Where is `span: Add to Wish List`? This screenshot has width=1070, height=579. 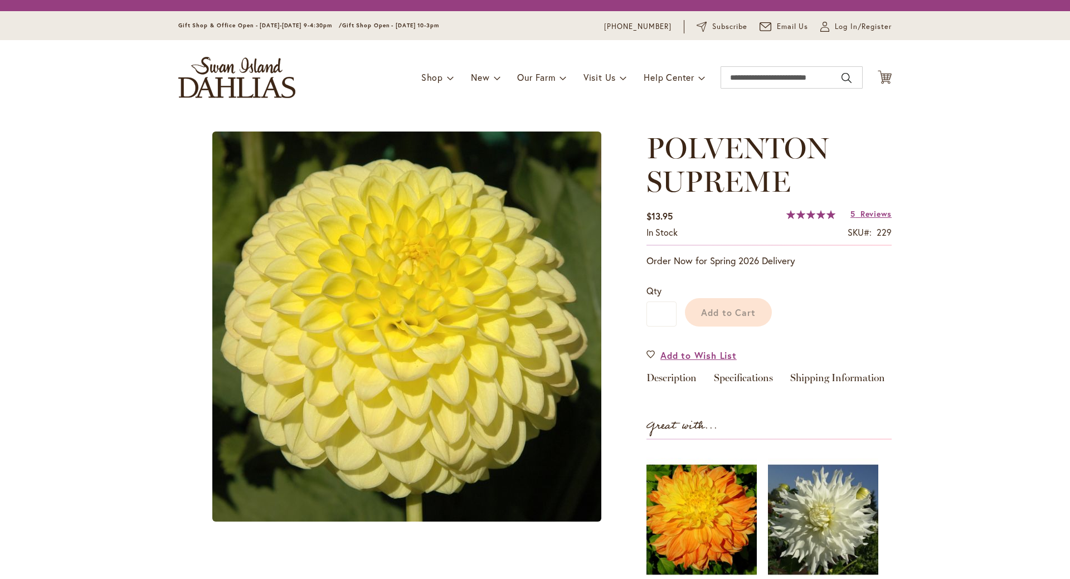
span: Add to Wish List is located at coordinates (698, 355).